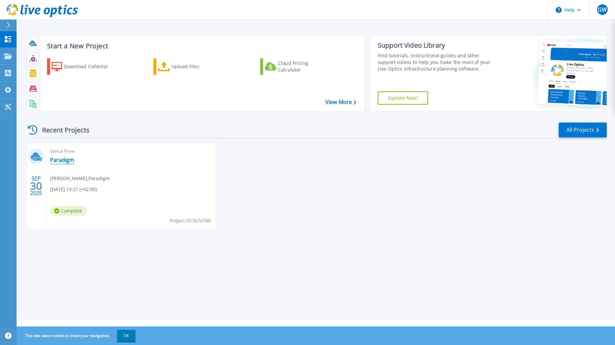 This screenshot has height=345, width=615. What do you see at coordinates (304, 67) in the screenshot?
I see `div: Cloud Pricing Calculator` at bounding box center [304, 67].